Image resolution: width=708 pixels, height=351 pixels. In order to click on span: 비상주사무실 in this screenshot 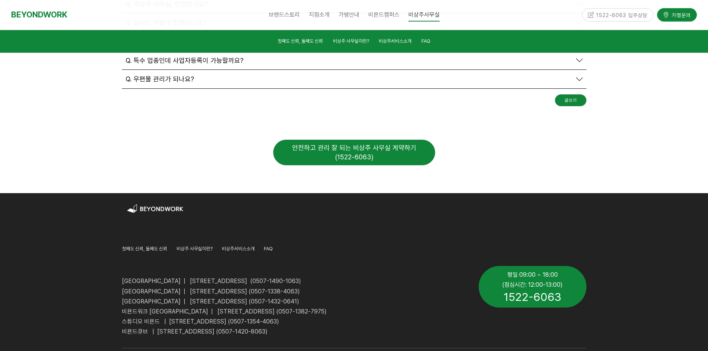, I will do `click(424, 15)`.